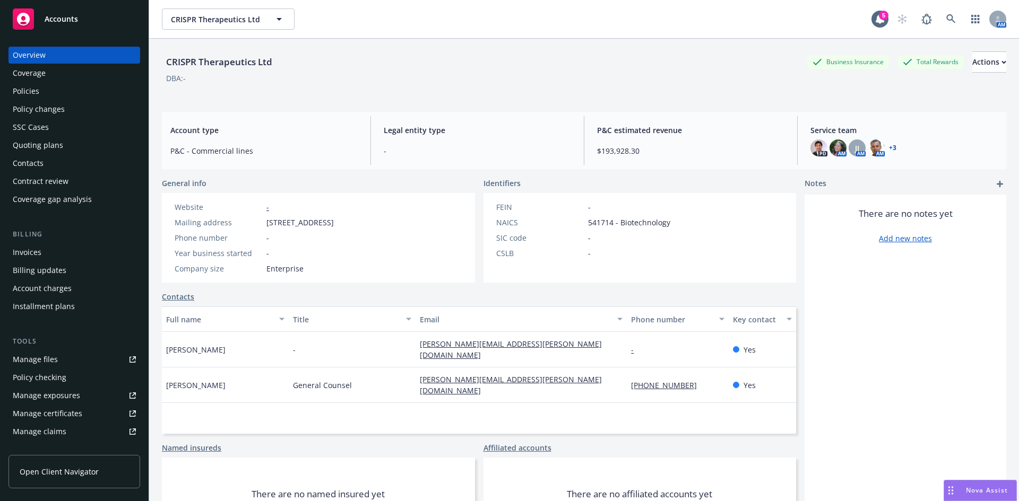 This screenshot has width=1019, height=501. I want to click on div: Manage BORs, so click(38, 450).